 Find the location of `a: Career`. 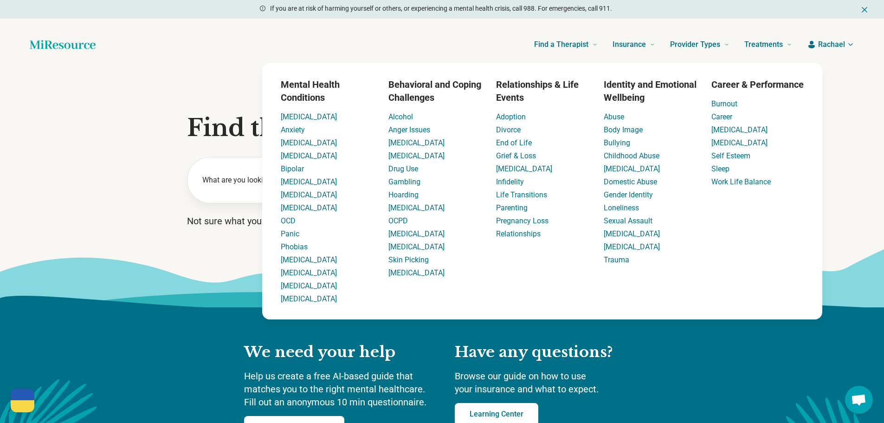

a: Career is located at coordinates (721, 116).